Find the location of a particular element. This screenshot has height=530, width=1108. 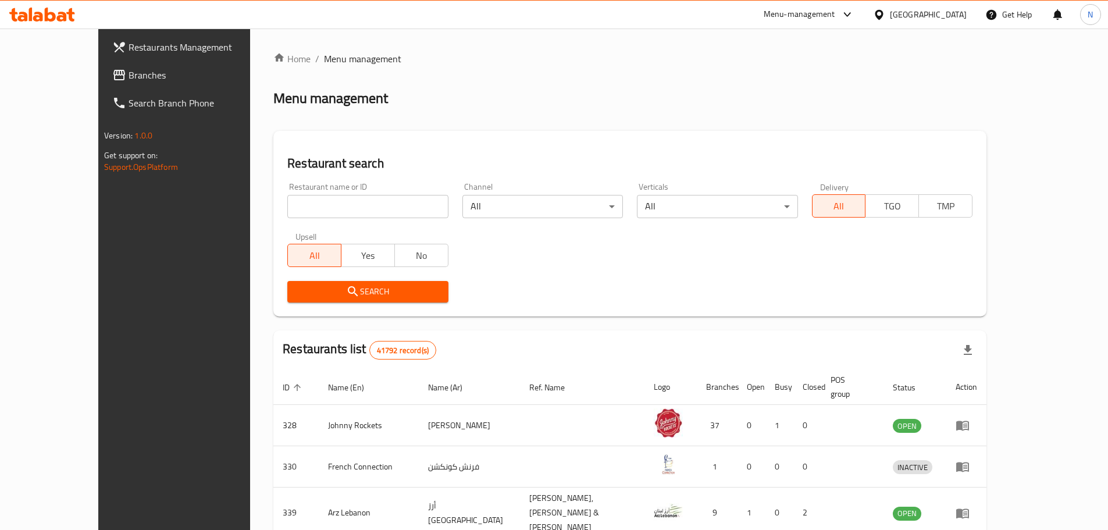

span: Get support on: is located at coordinates (131, 155).